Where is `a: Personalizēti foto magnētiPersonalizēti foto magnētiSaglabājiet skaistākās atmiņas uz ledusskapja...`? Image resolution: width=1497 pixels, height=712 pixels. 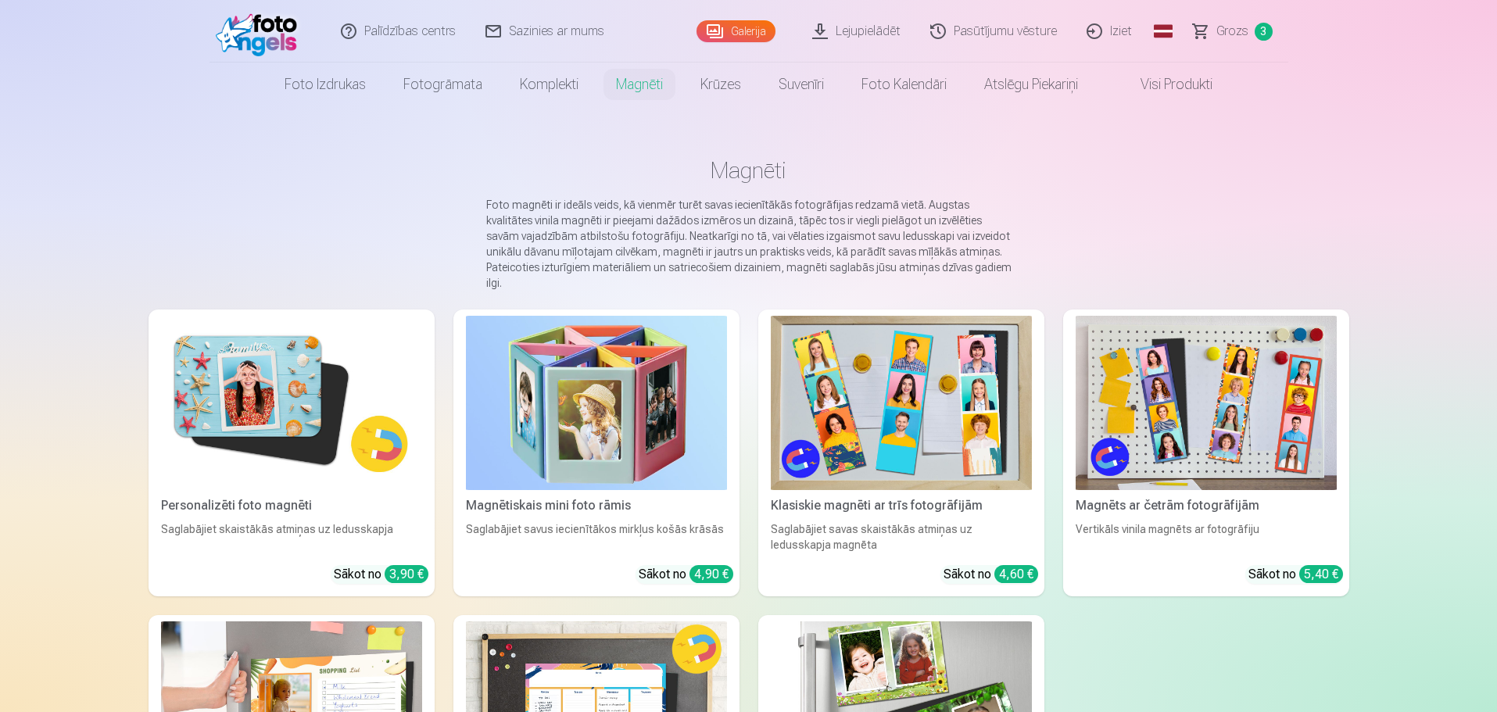 a: Personalizēti foto magnētiPersonalizēti foto magnētiSaglabājiet skaistākās atmiņas uz ledusskapja... is located at coordinates (292, 453).